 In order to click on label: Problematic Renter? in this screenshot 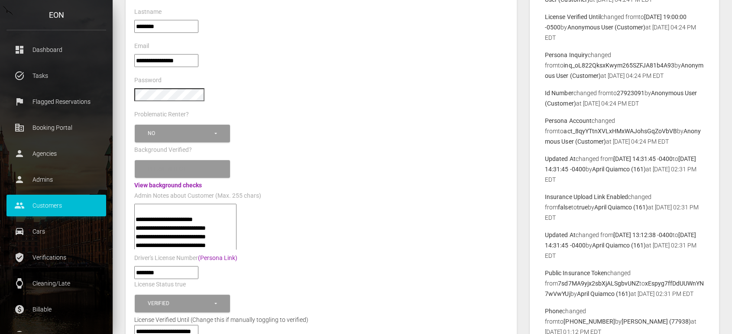, I will do `click(161, 115)`.